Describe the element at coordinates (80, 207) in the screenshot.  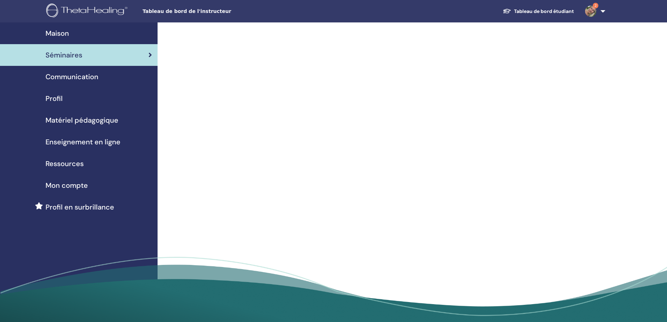
I see `span: Profil en surbrillance` at that location.